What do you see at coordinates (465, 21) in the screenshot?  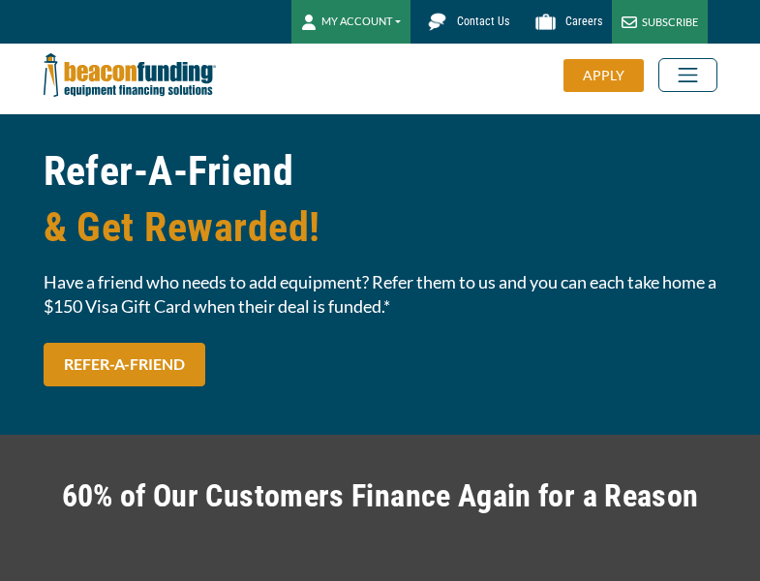 I see `a: Contact Us` at bounding box center [465, 21].